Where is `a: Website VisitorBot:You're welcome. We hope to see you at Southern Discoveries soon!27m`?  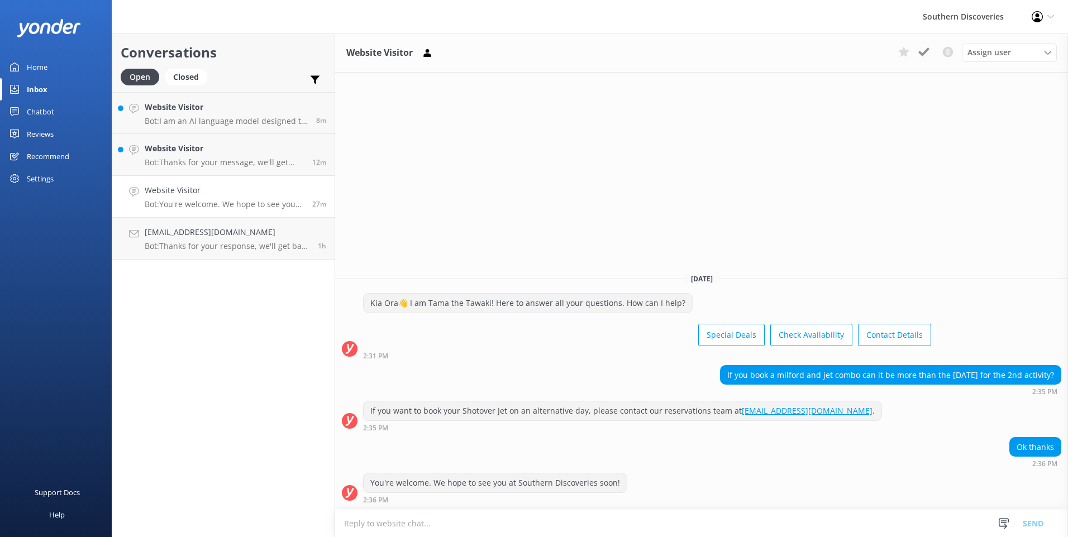 a: Website VisitorBot:You're welcome. We hope to see you at Southern Discoveries soon!27m is located at coordinates (223, 197).